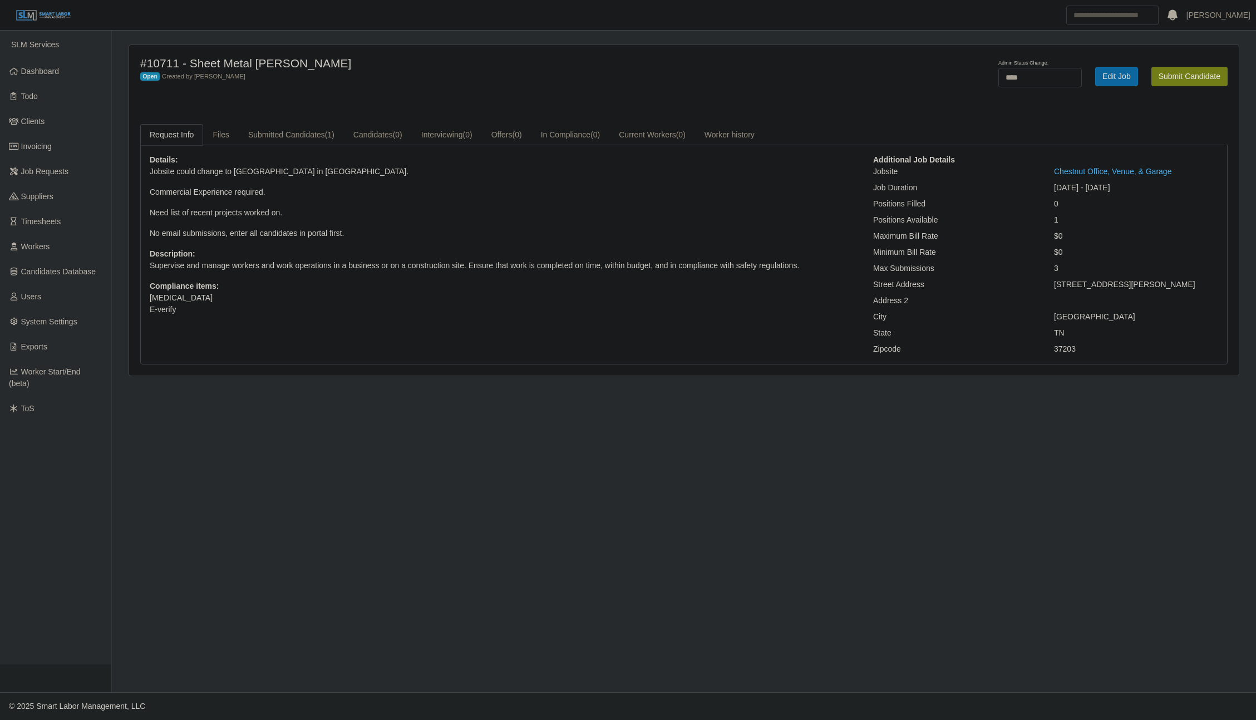 The width and height of the screenshot is (1256, 720). I want to click on label: Admin Status Change:, so click(1024, 63).